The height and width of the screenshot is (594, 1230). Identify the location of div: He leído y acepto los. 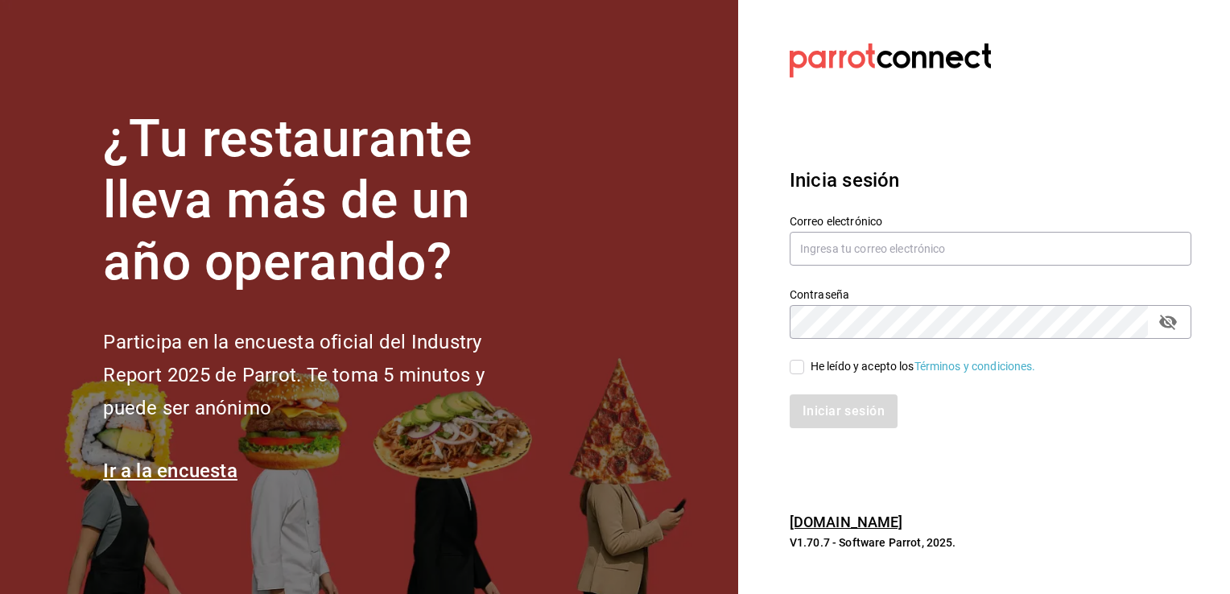
(923, 366).